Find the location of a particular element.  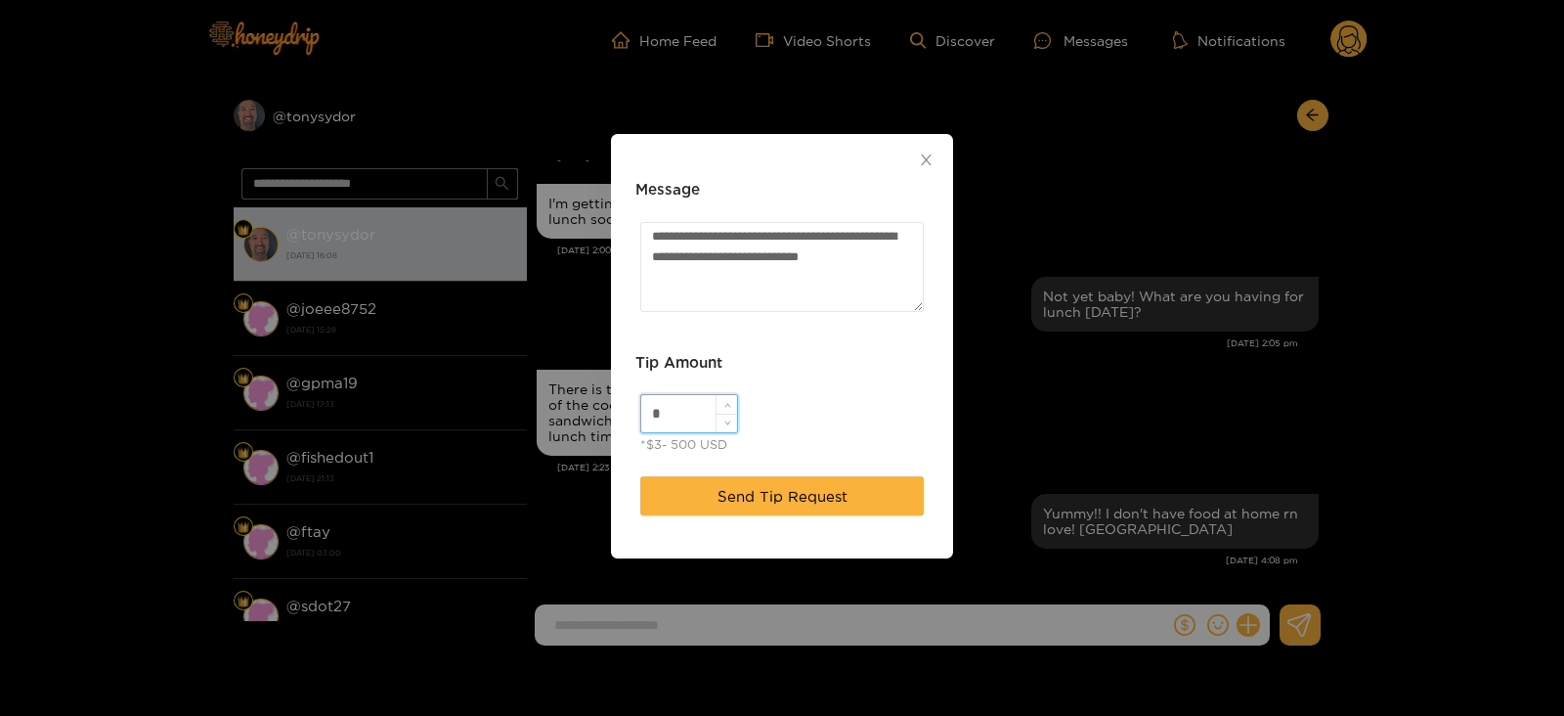

h3: Tip Amount is located at coordinates (678, 363).